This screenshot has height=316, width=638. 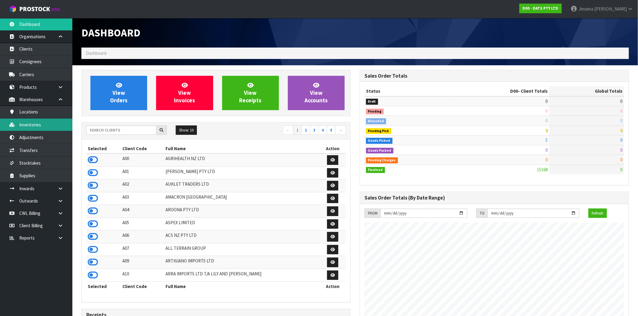 I want to click on td: A02, so click(x=142, y=186).